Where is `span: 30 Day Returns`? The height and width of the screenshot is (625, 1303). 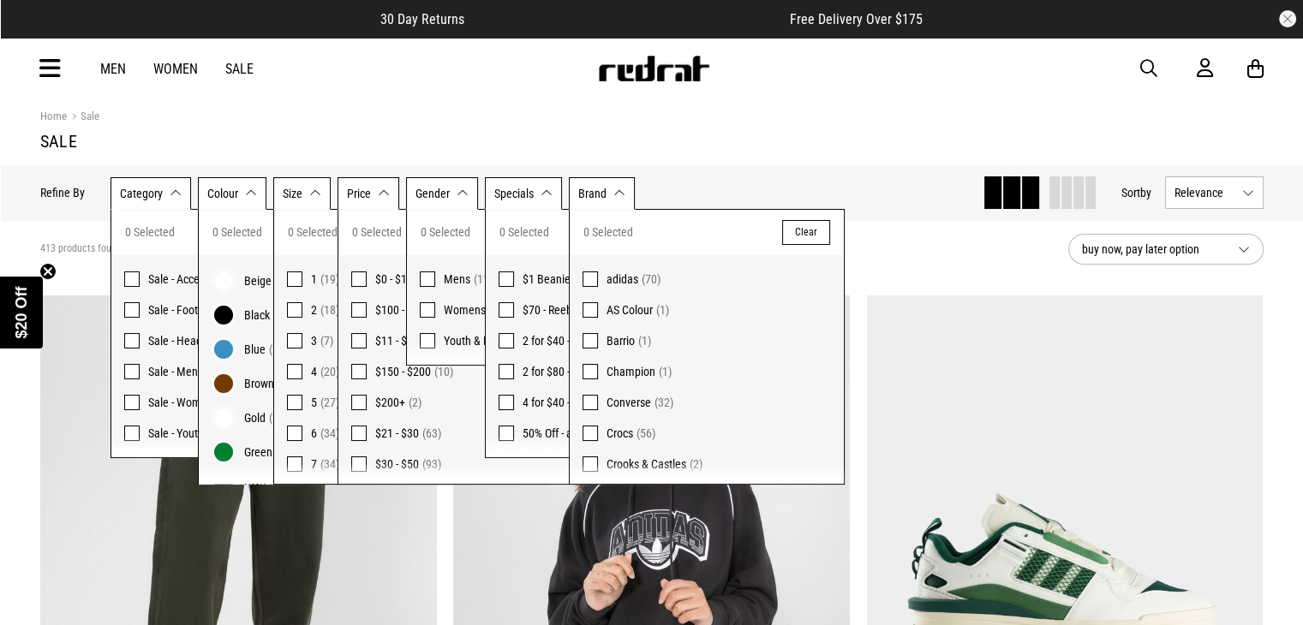 span: 30 Day Returns is located at coordinates (422, 19).